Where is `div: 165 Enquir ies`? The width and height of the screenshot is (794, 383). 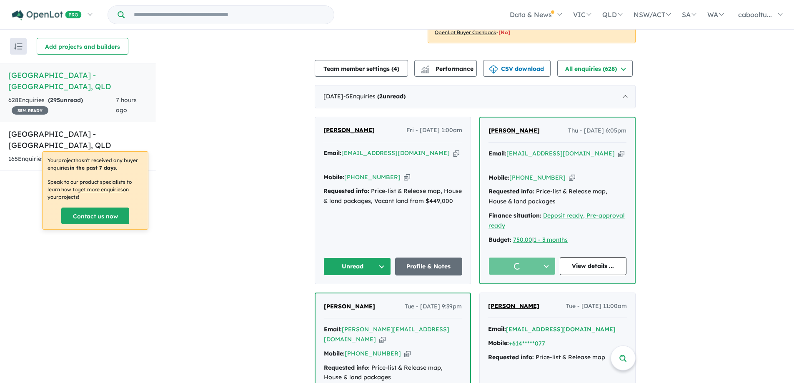 div: 165 Enquir ies is located at coordinates (63, 159).